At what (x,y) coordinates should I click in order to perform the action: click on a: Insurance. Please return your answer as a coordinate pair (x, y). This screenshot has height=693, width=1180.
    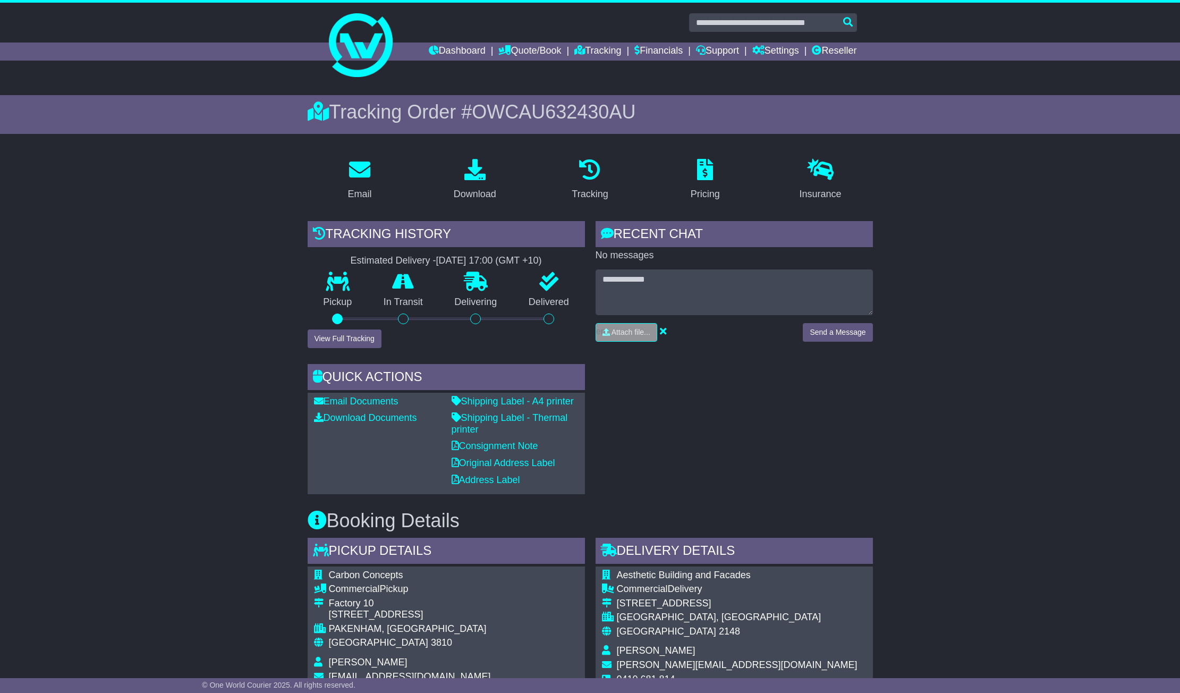
    Looking at the image, I should click on (820, 180).